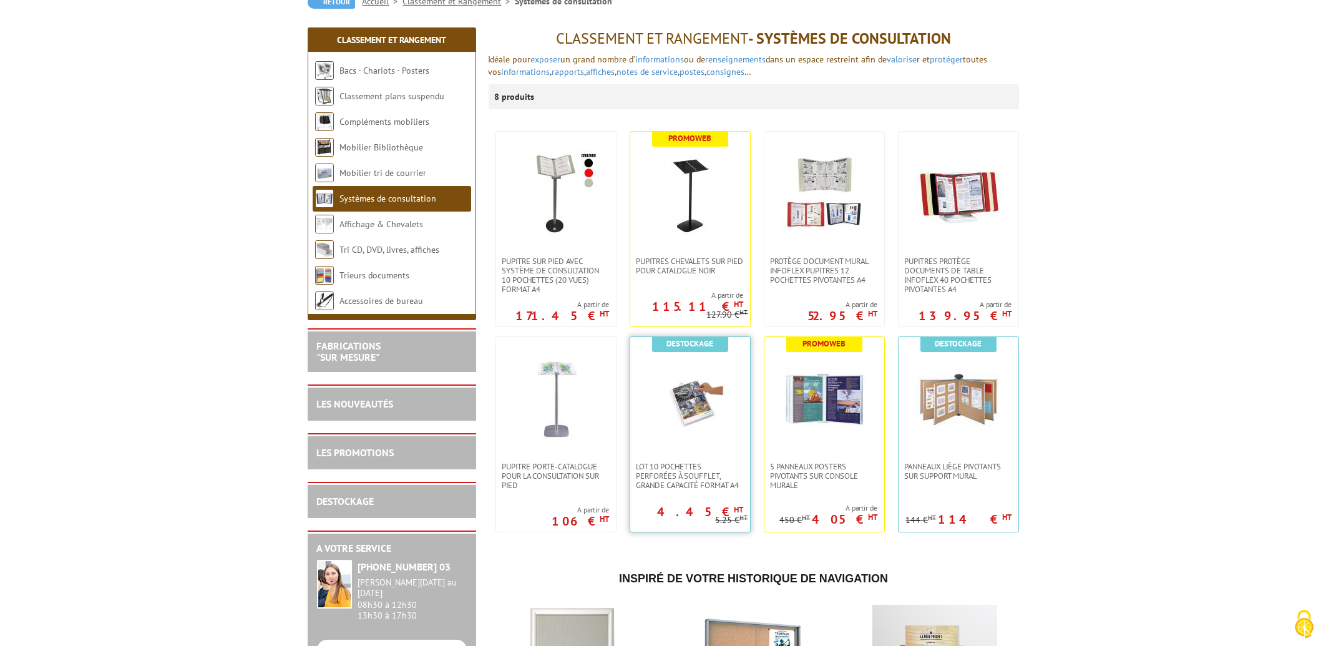 The image size is (1326, 646). Describe the element at coordinates (701, 512) in the screenshot. I see `p: 4.45 €` at that location.